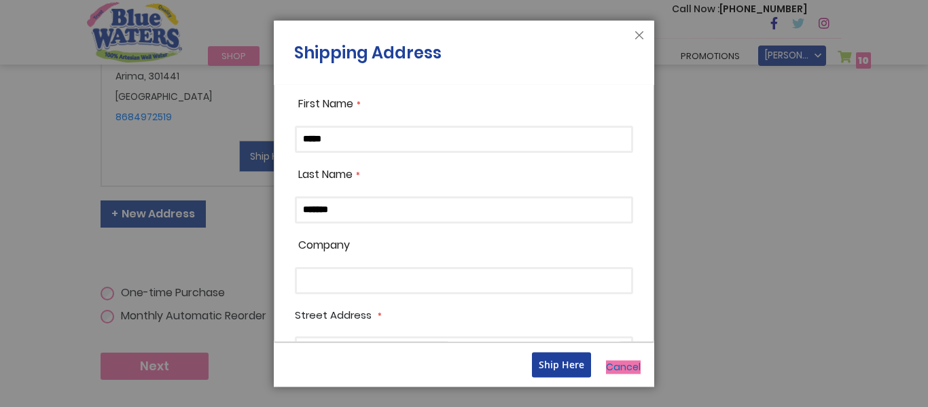  What do you see at coordinates (325, 174) in the screenshot?
I see `span: Last Name` at bounding box center [325, 174].